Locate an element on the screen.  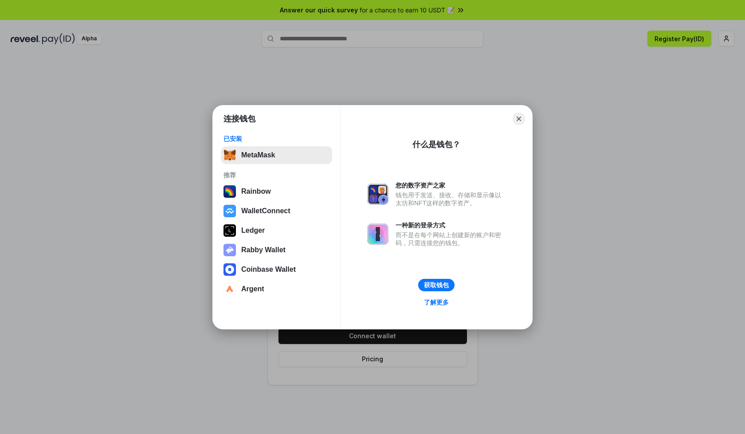
div: Rabby Wallet is located at coordinates (263, 250).